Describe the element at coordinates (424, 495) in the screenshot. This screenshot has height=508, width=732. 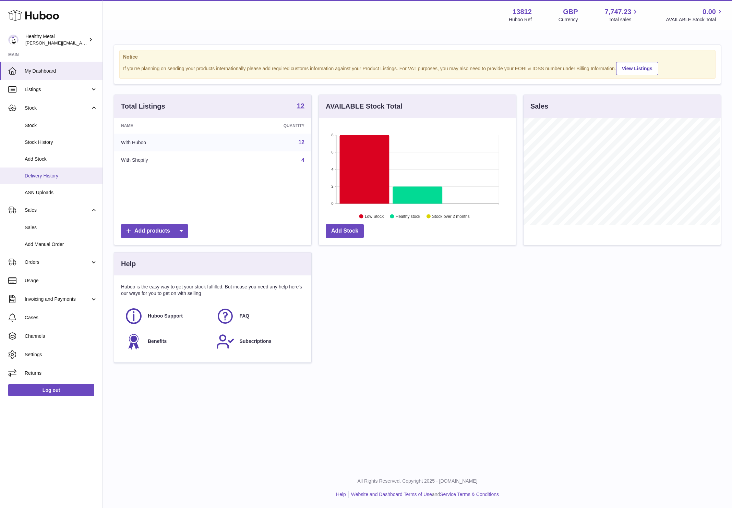
I see `li: and` at that location.